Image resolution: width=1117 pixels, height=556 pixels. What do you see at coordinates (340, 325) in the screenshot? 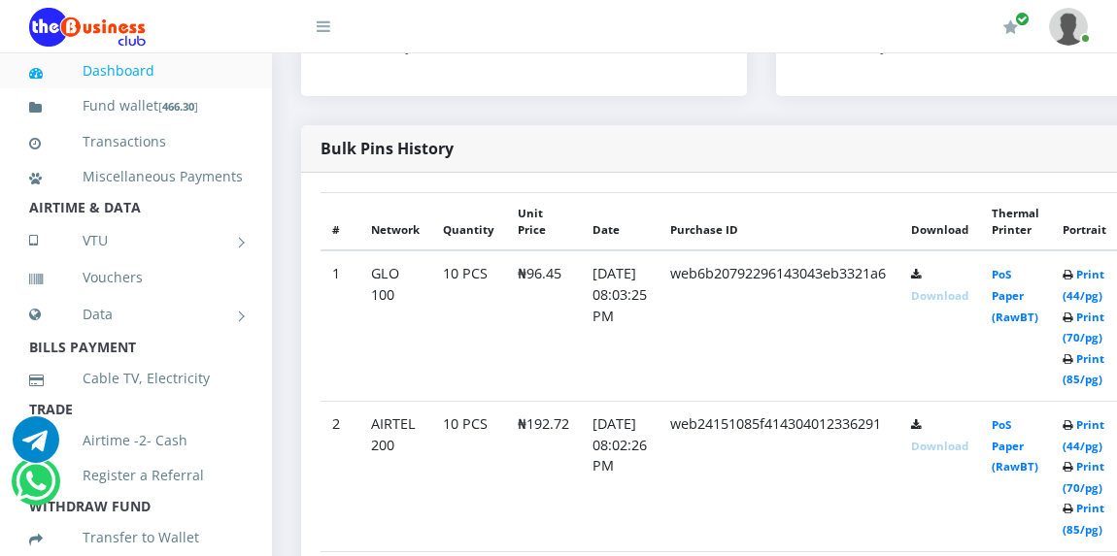
I see `td: 1` at bounding box center [340, 325].